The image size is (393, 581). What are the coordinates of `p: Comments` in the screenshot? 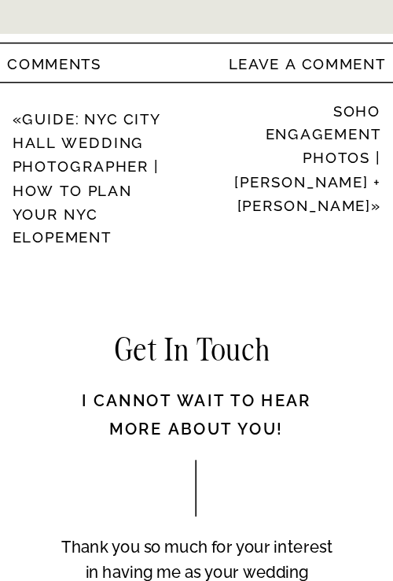 It's located at (71, 63).